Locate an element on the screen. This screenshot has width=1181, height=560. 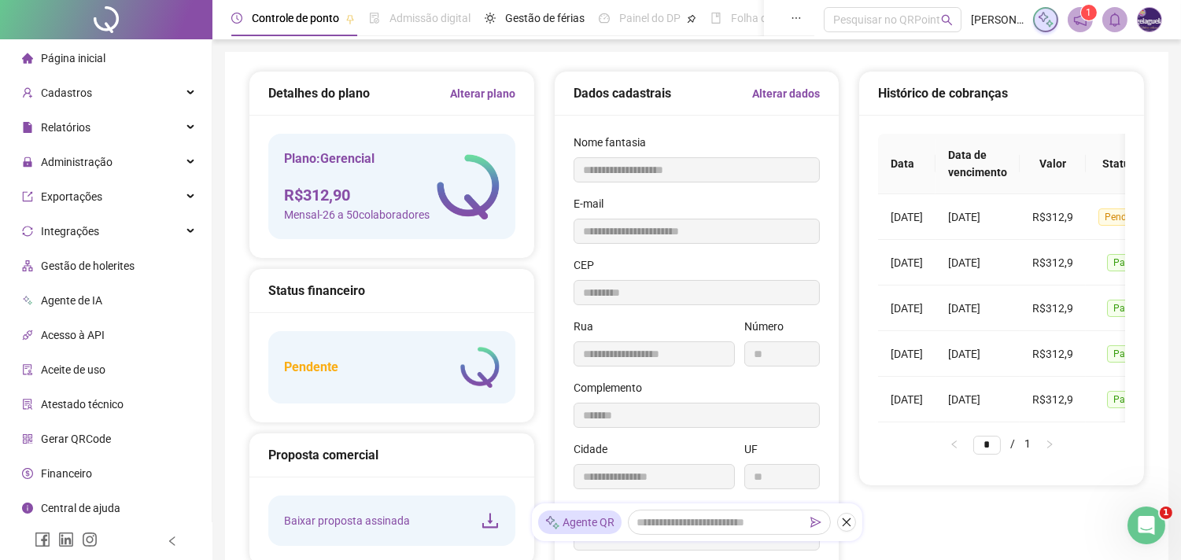
sup: 1 is located at coordinates (1089, 13).